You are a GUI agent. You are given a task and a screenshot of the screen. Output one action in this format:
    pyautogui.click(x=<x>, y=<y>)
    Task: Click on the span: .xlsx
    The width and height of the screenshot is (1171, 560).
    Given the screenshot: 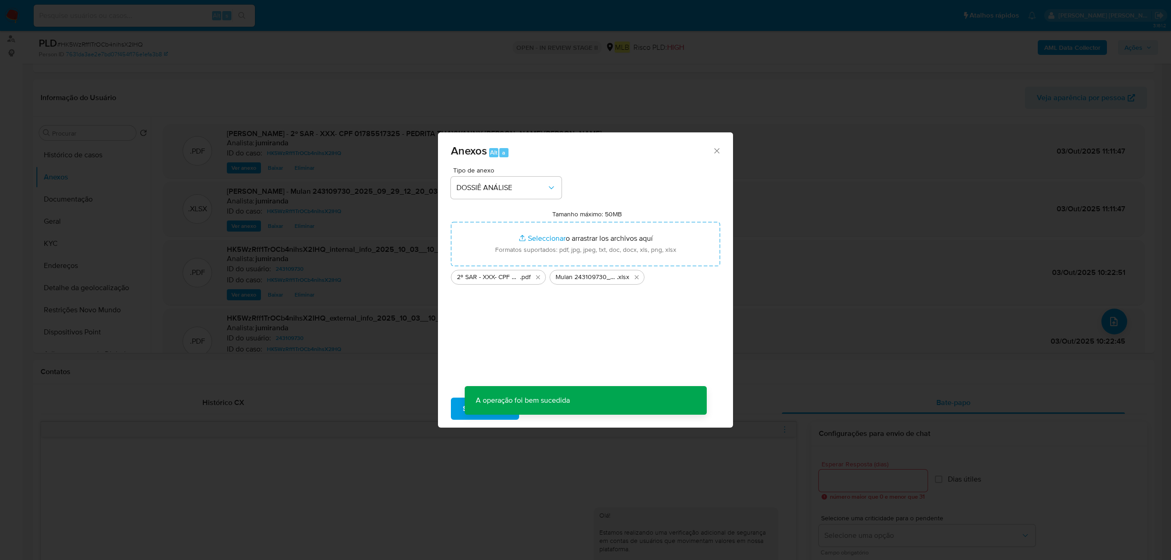 What is the action you would take?
    pyautogui.click(x=623, y=277)
    